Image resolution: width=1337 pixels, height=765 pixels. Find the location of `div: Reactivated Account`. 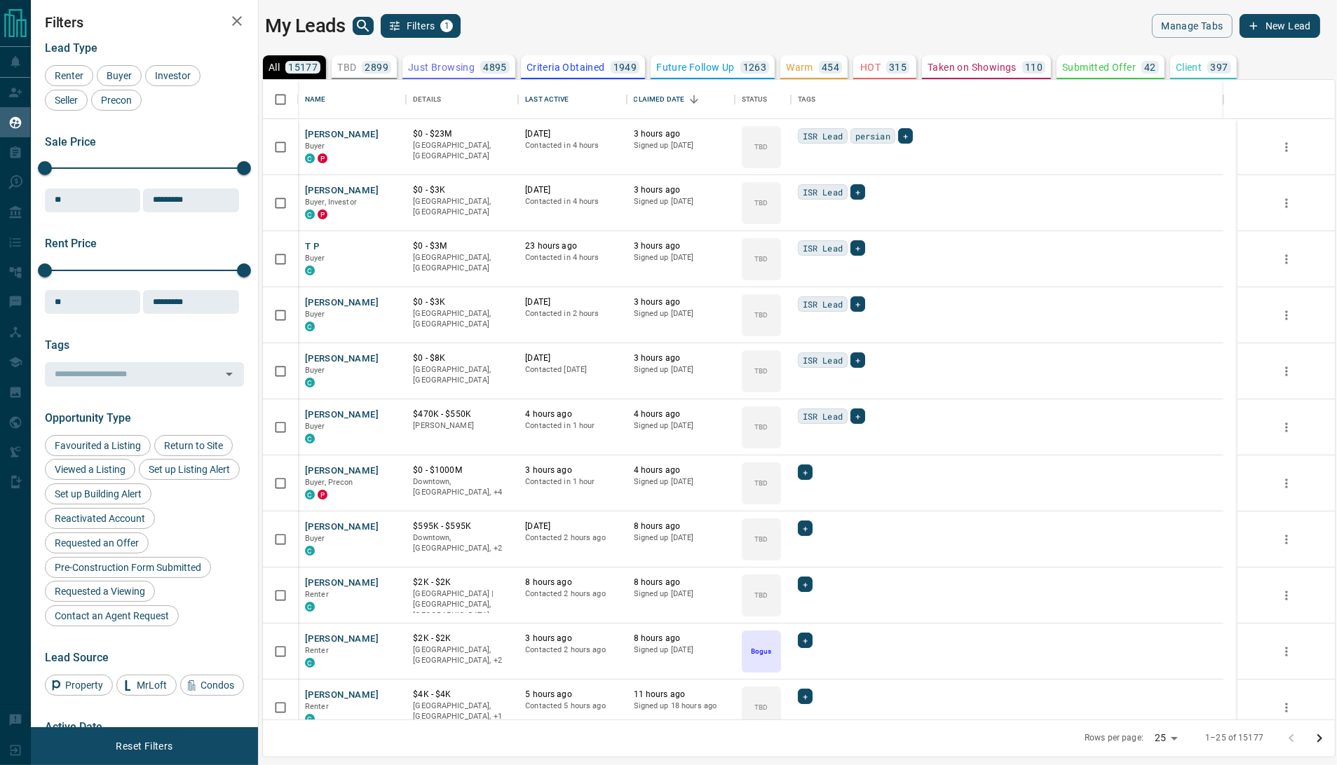

div: Reactivated Account is located at coordinates (100, 519).